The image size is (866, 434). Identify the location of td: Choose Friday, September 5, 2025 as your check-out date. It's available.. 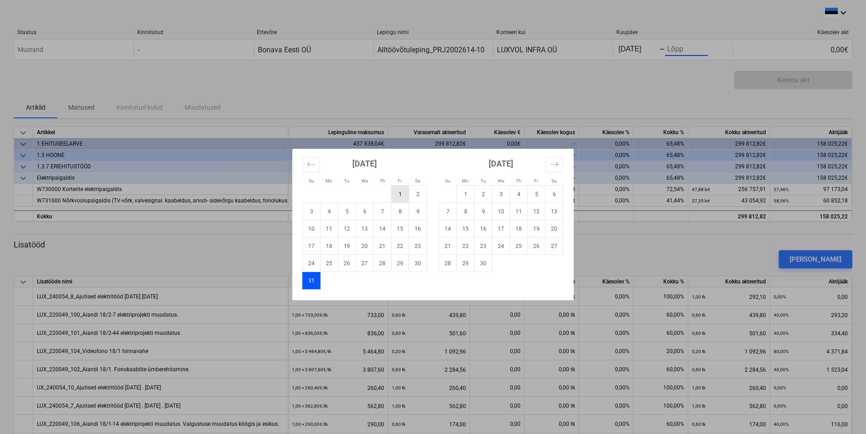
(536, 194).